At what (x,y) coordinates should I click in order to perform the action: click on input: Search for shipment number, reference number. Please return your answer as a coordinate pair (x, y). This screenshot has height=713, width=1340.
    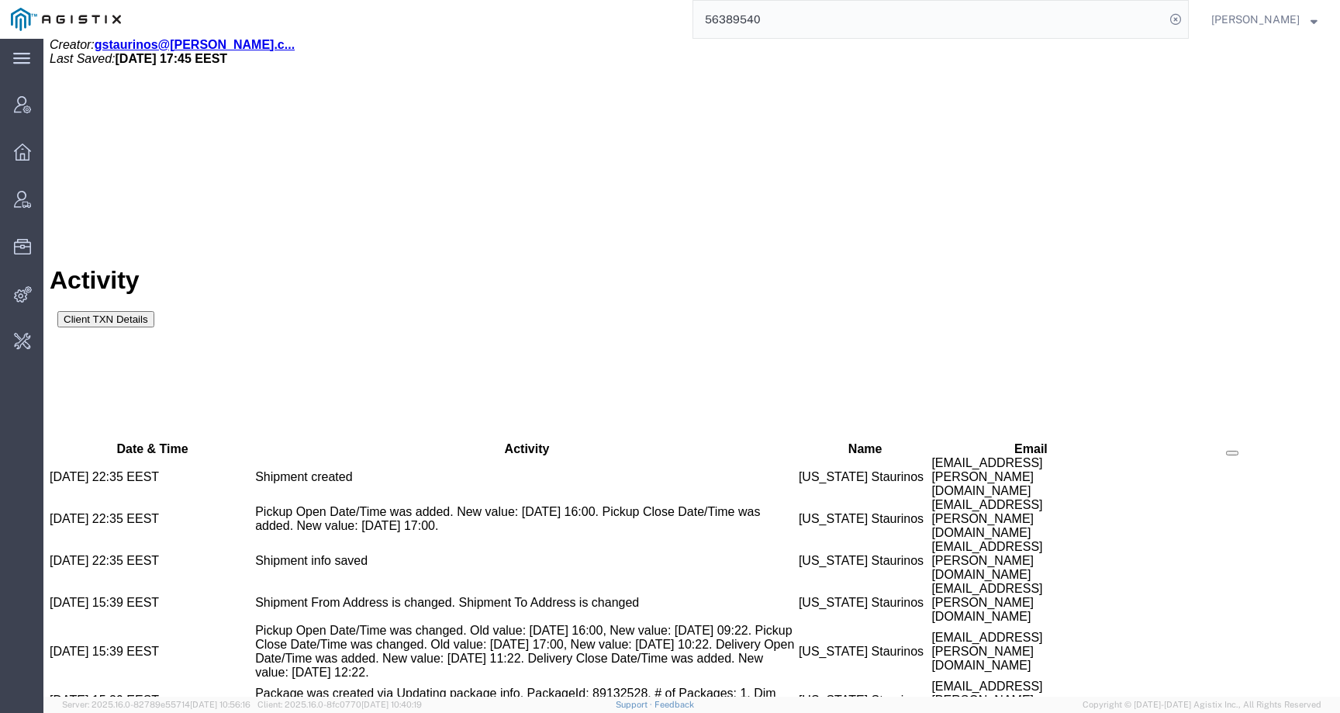
    Looking at the image, I should click on (929, 19).